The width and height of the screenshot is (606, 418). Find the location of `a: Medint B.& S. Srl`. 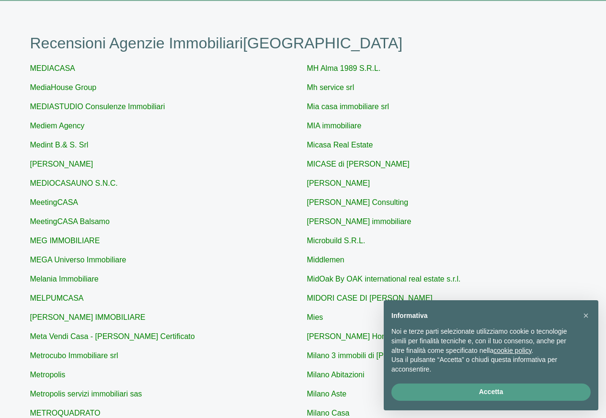

a: Medint B.& S. Srl is located at coordinates (59, 145).